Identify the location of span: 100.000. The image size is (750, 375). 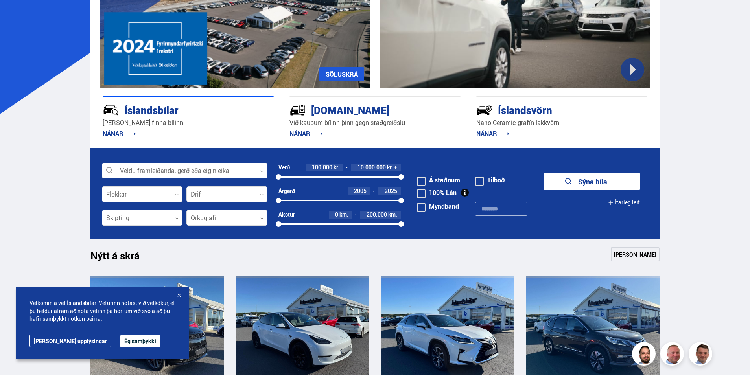
(322, 167).